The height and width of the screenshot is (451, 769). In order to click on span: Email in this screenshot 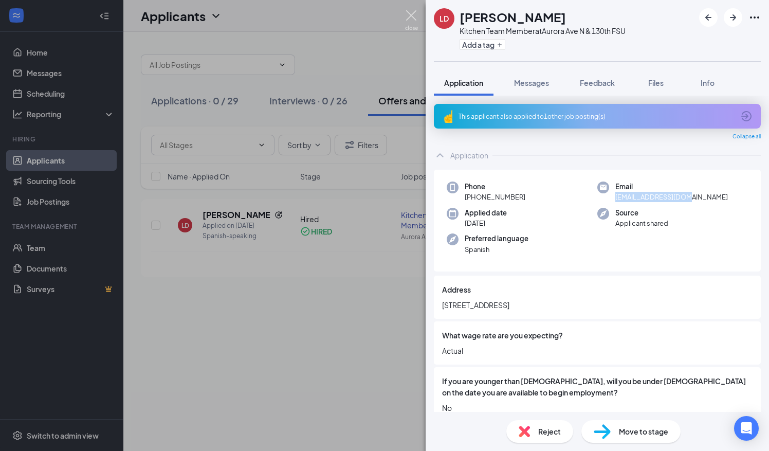, I will do `click(671, 187)`.